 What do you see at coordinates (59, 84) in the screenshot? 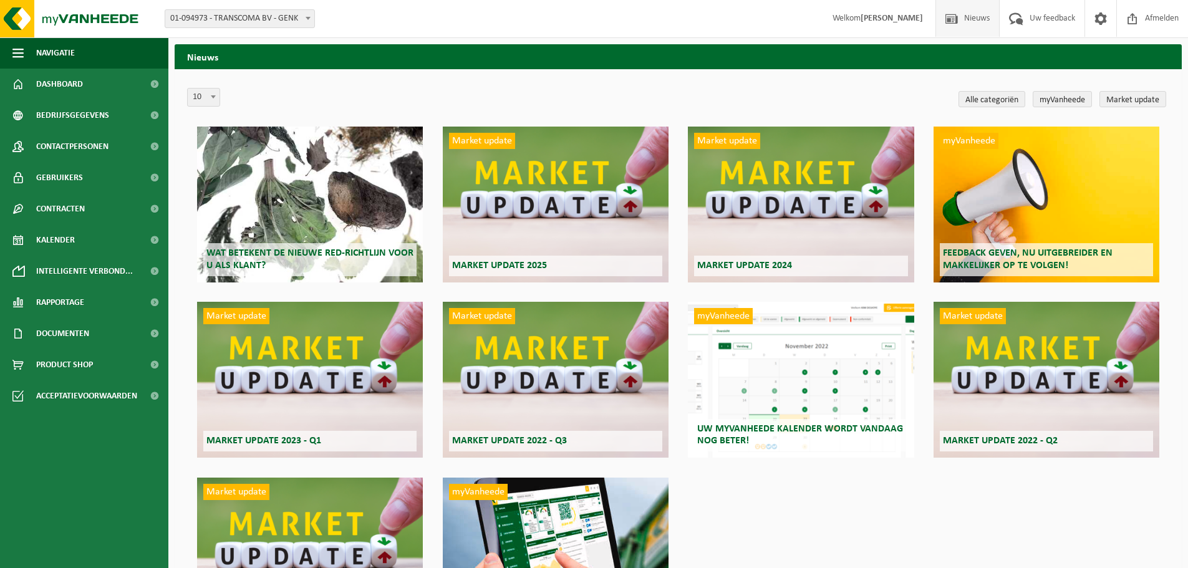
I see `span: Dashboard` at bounding box center [59, 84].